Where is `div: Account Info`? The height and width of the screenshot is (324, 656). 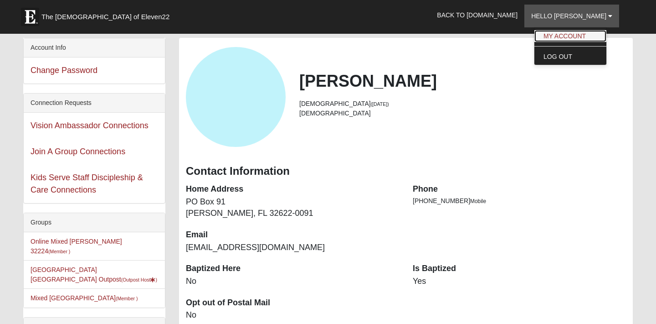
div: Account Info is located at coordinates (94, 48).